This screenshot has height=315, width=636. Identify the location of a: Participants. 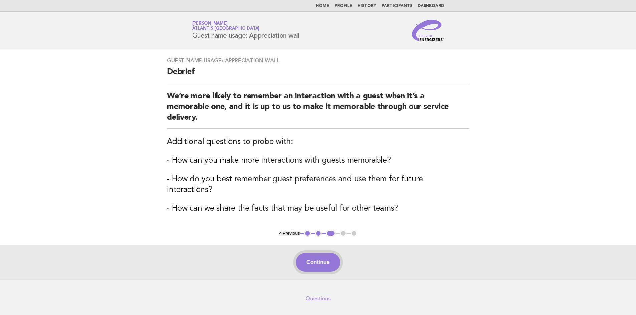
(397, 6).